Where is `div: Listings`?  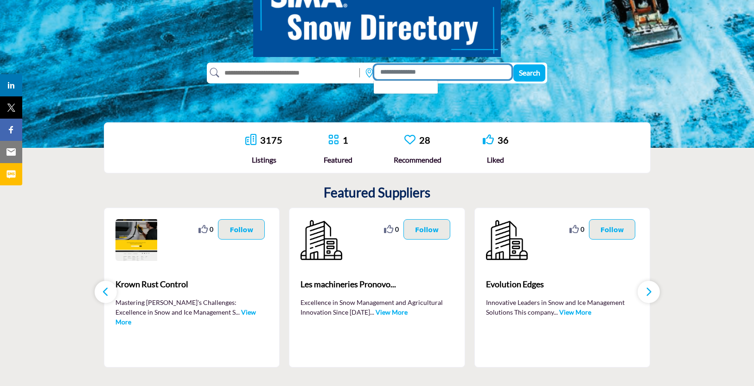 div: Listings is located at coordinates (264, 160).